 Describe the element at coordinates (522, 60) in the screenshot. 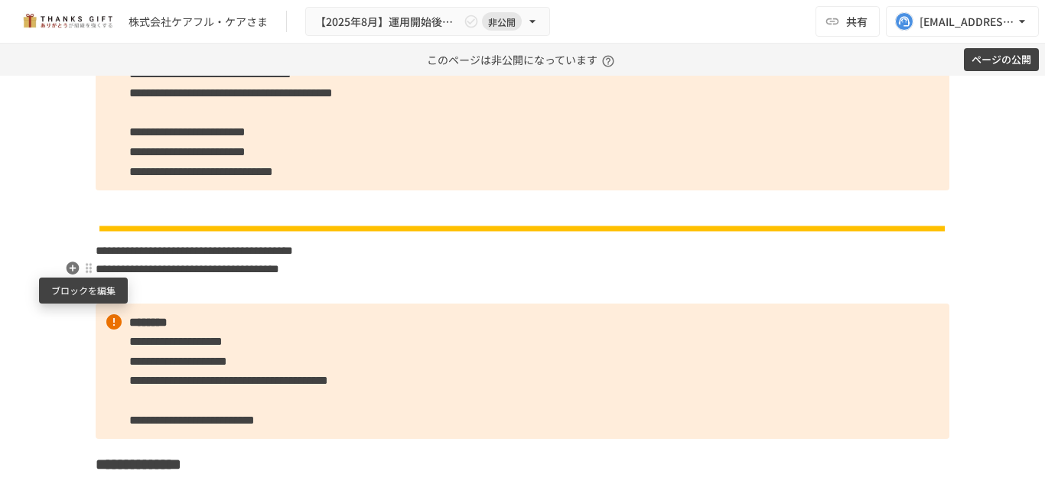

I see `p: このページは非公開になっています` at that location.